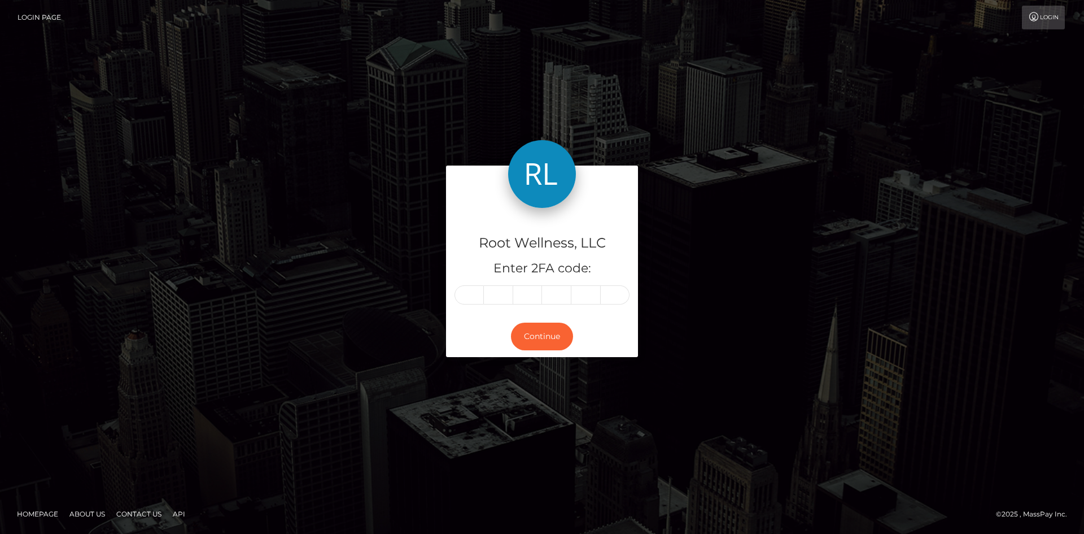 The width and height of the screenshot is (1084, 534). Describe the element at coordinates (37, 513) in the screenshot. I see `a: Homepage` at that location.